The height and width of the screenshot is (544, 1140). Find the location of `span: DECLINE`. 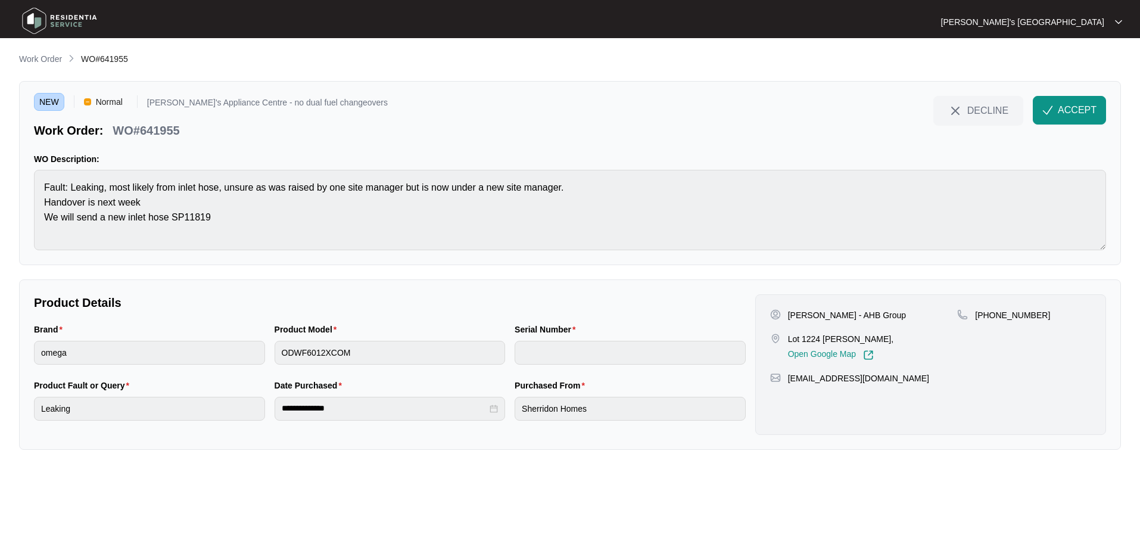

span: DECLINE is located at coordinates (988, 110).